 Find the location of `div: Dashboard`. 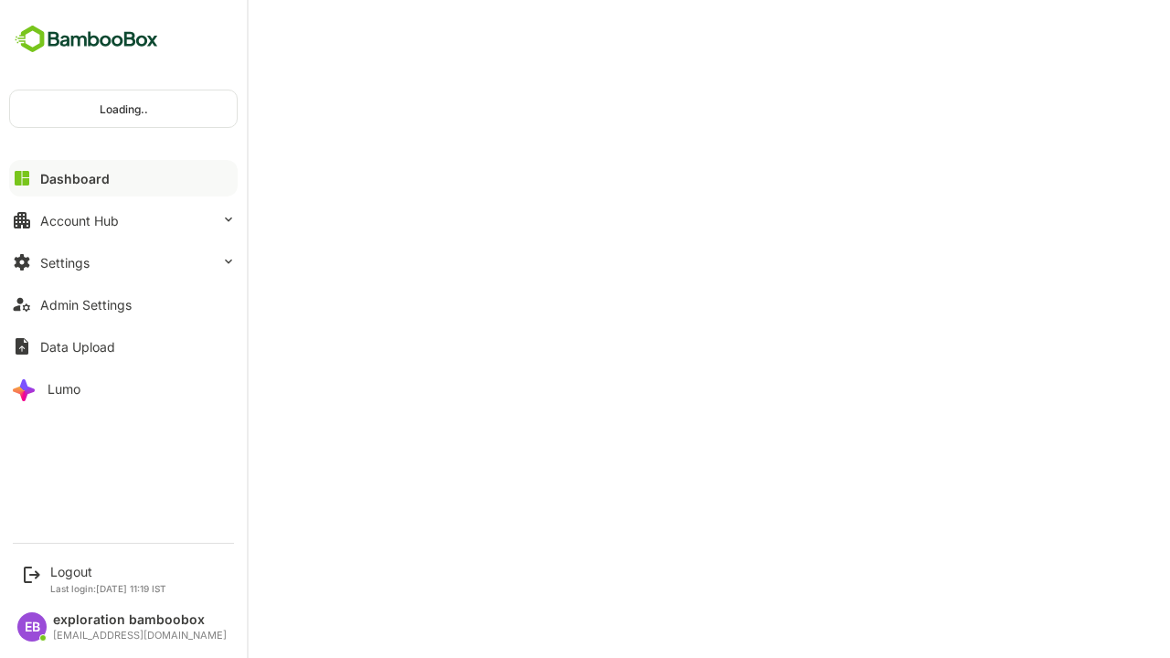

div: Dashboard is located at coordinates (75, 178).